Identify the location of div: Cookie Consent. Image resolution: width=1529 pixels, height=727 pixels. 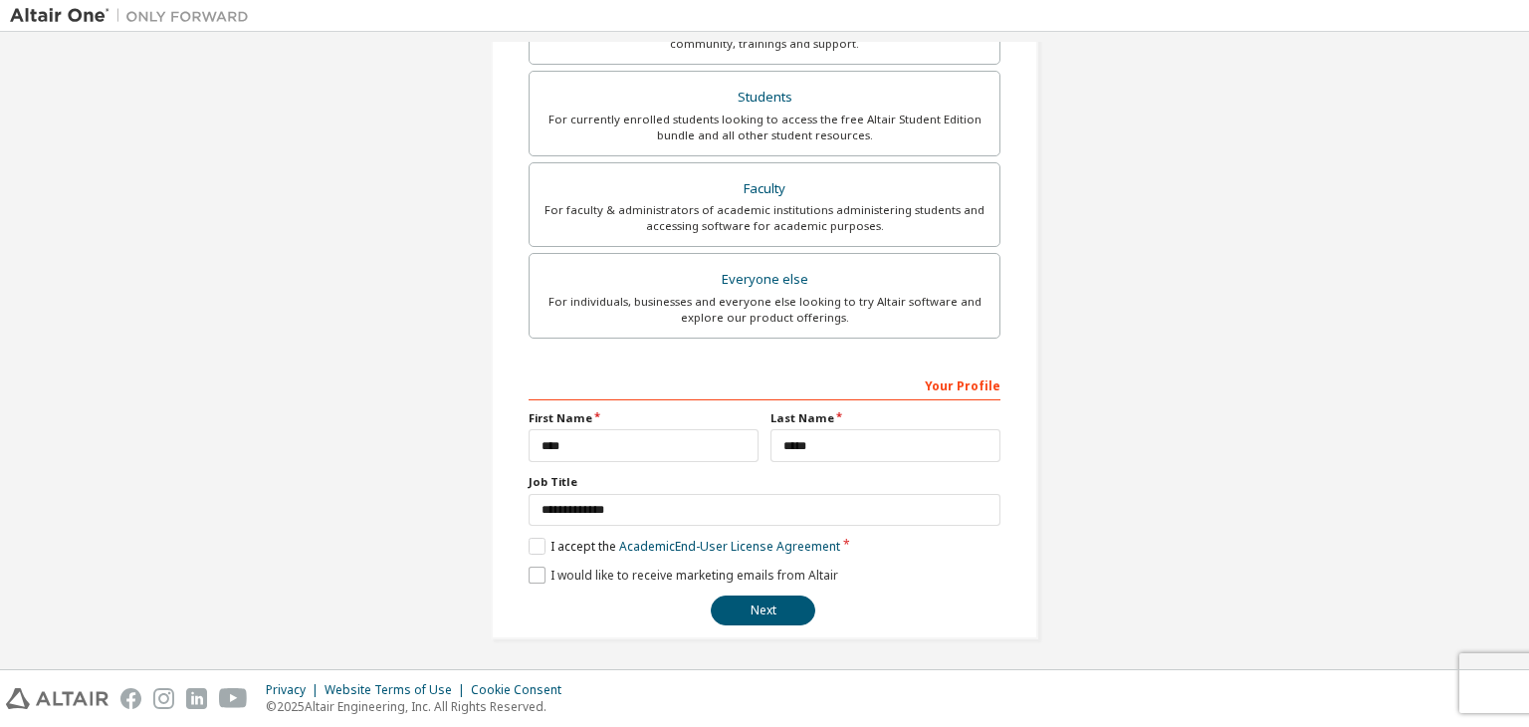
(522, 690).